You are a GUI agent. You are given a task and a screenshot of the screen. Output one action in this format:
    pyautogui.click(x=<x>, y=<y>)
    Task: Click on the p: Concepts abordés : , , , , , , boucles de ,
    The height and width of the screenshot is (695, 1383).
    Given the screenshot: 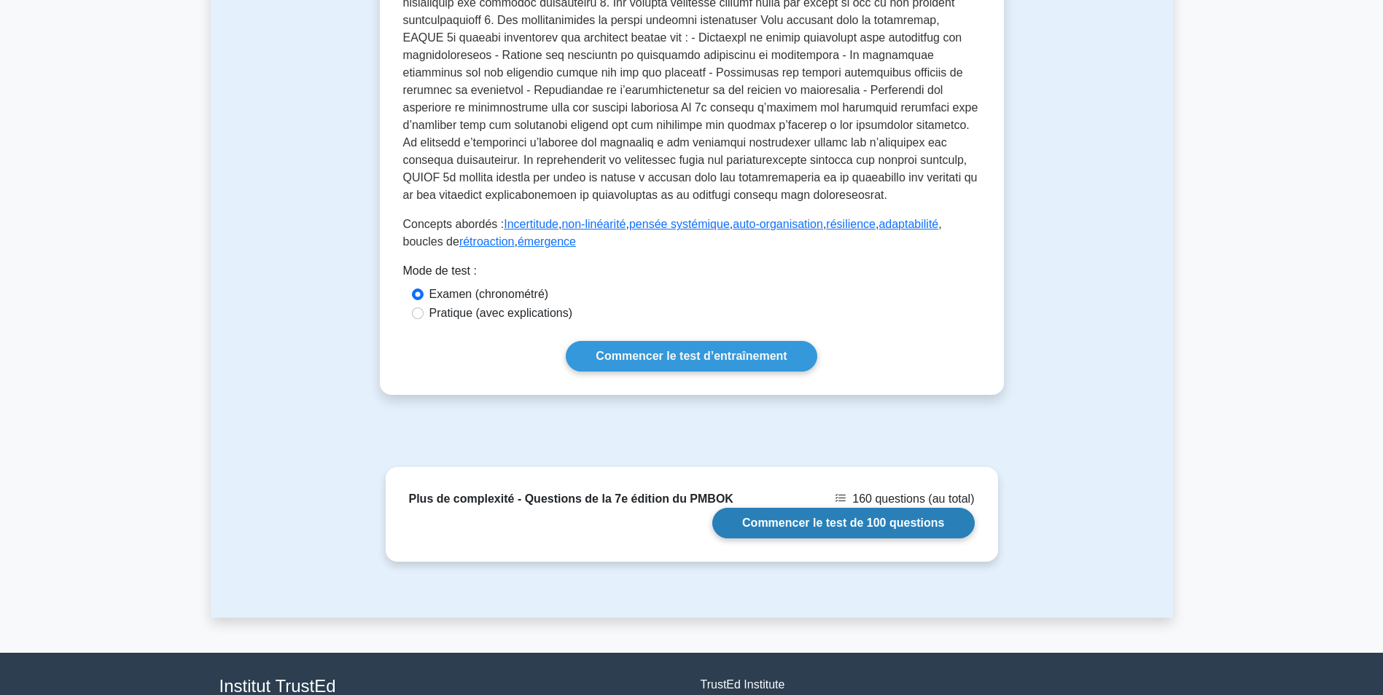 What is the action you would take?
    pyautogui.click(x=692, y=233)
    